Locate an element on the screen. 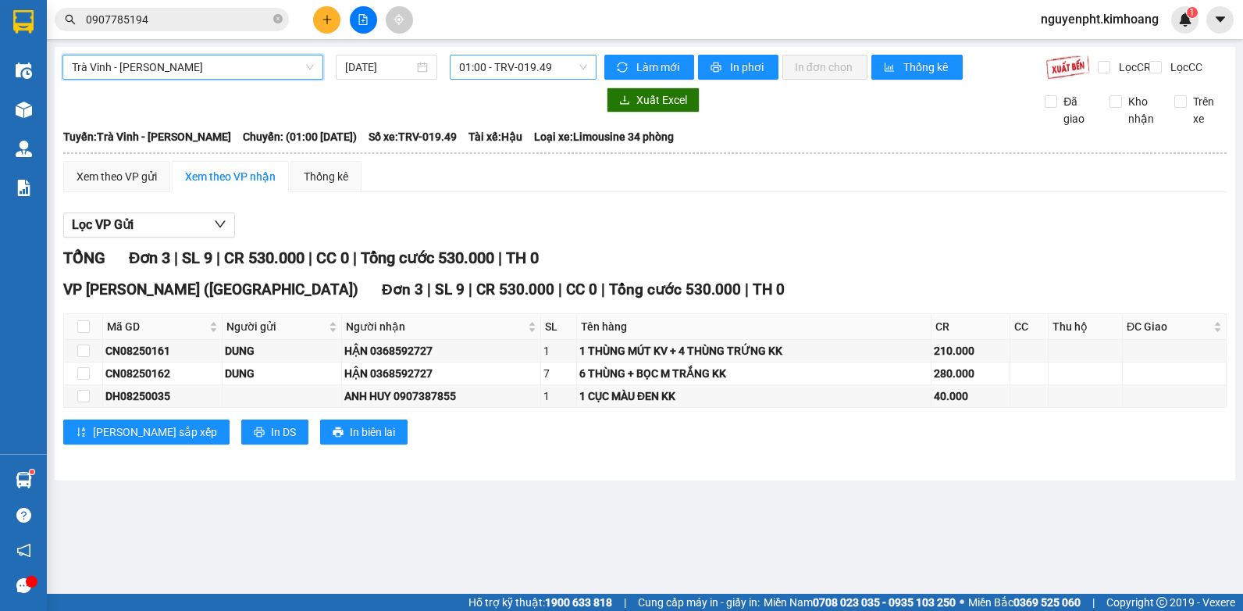  span: bar-chart is located at coordinates (890, 68).